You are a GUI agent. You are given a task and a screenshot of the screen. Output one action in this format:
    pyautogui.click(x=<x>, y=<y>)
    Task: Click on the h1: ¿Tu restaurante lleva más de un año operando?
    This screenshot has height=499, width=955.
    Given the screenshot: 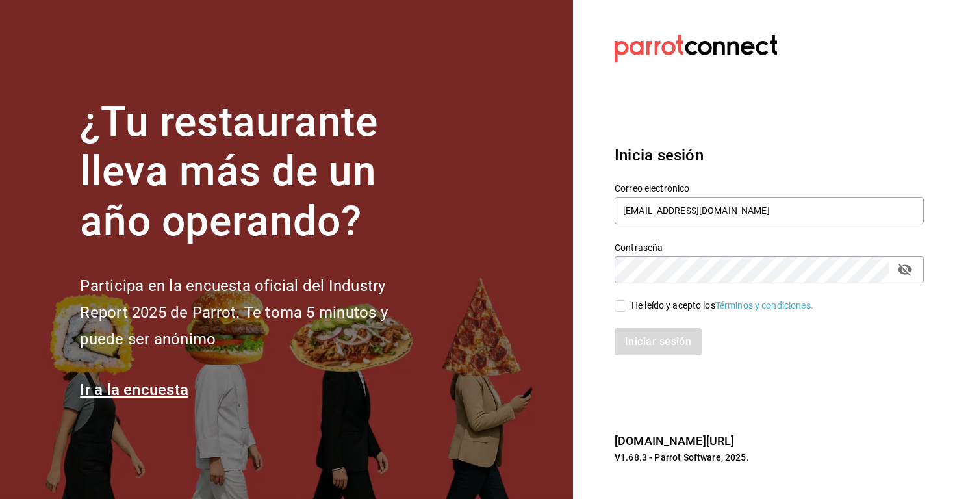 What is the action you would take?
    pyautogui.click(x=255, y=172)
    